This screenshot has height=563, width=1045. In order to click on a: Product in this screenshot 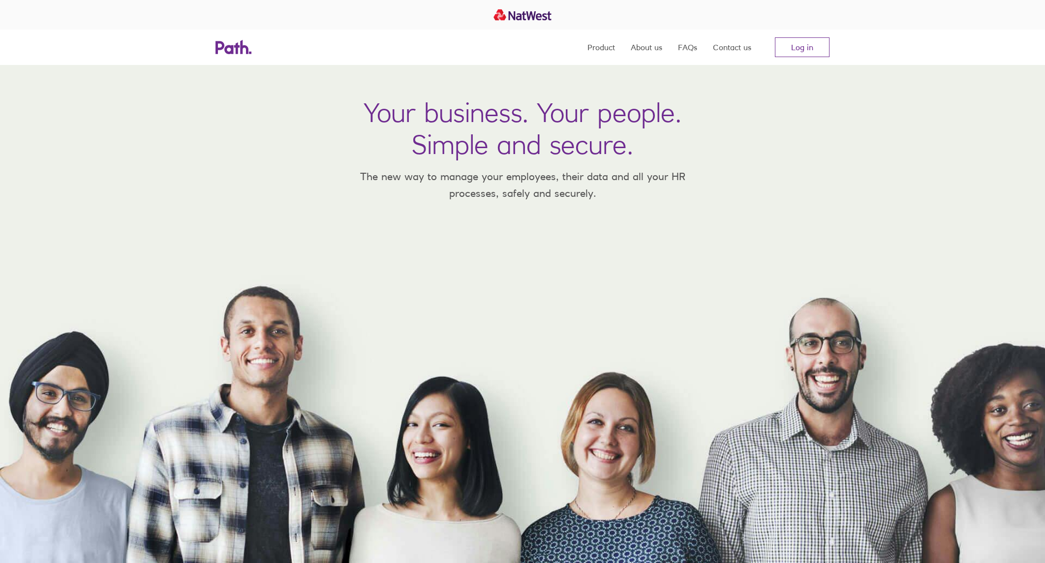, I will do `click(601, 47)`.